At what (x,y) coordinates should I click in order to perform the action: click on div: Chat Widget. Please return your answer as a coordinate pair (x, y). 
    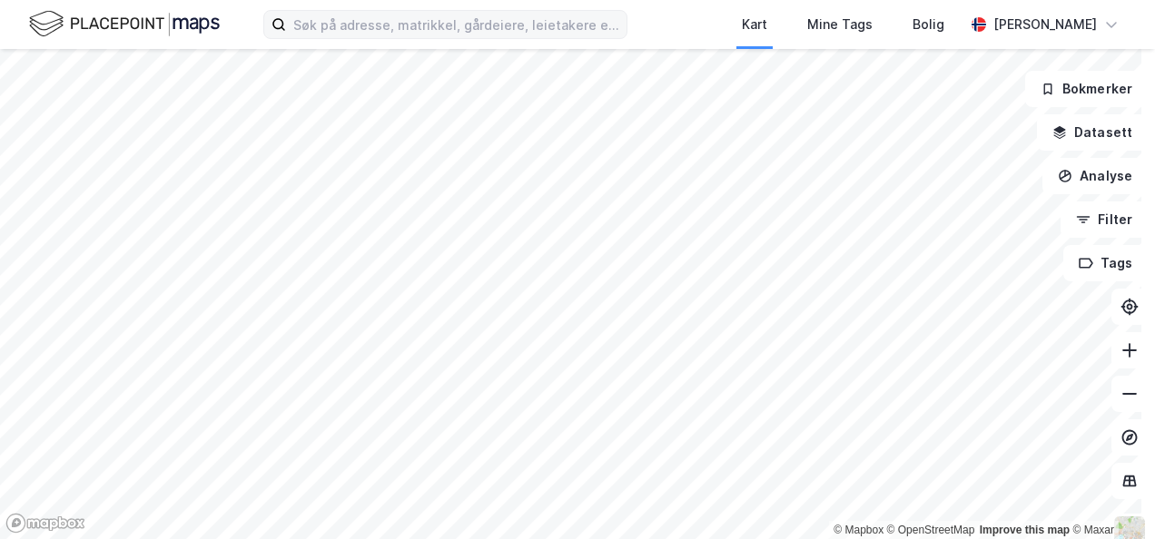
    Looking at the image, I should click on (1110, 496).